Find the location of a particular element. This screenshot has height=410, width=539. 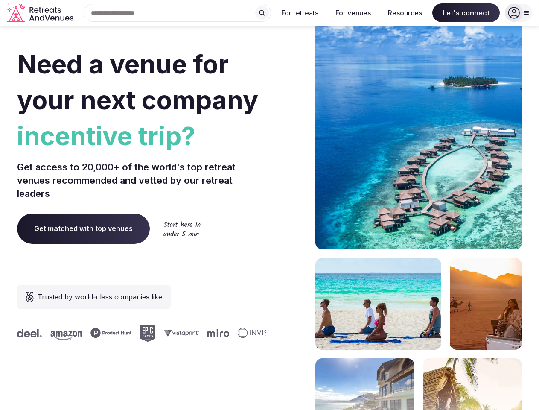

a: Get matched with top venues is located at coordinates (83, 228).